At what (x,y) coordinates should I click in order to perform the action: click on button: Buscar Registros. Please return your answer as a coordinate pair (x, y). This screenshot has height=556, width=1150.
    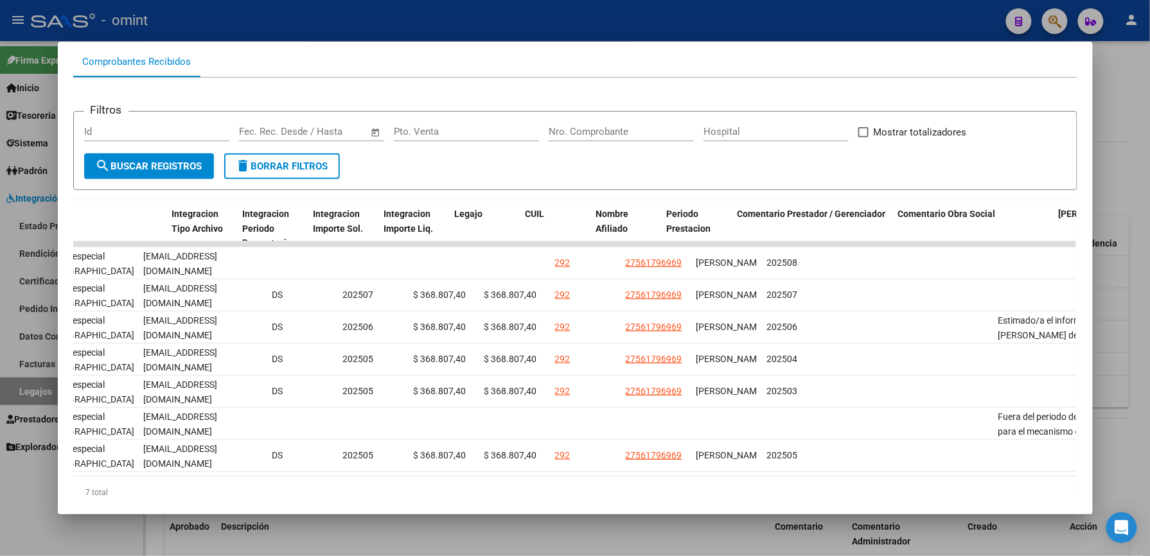
    Looking at the image, I should click on (149, 166).